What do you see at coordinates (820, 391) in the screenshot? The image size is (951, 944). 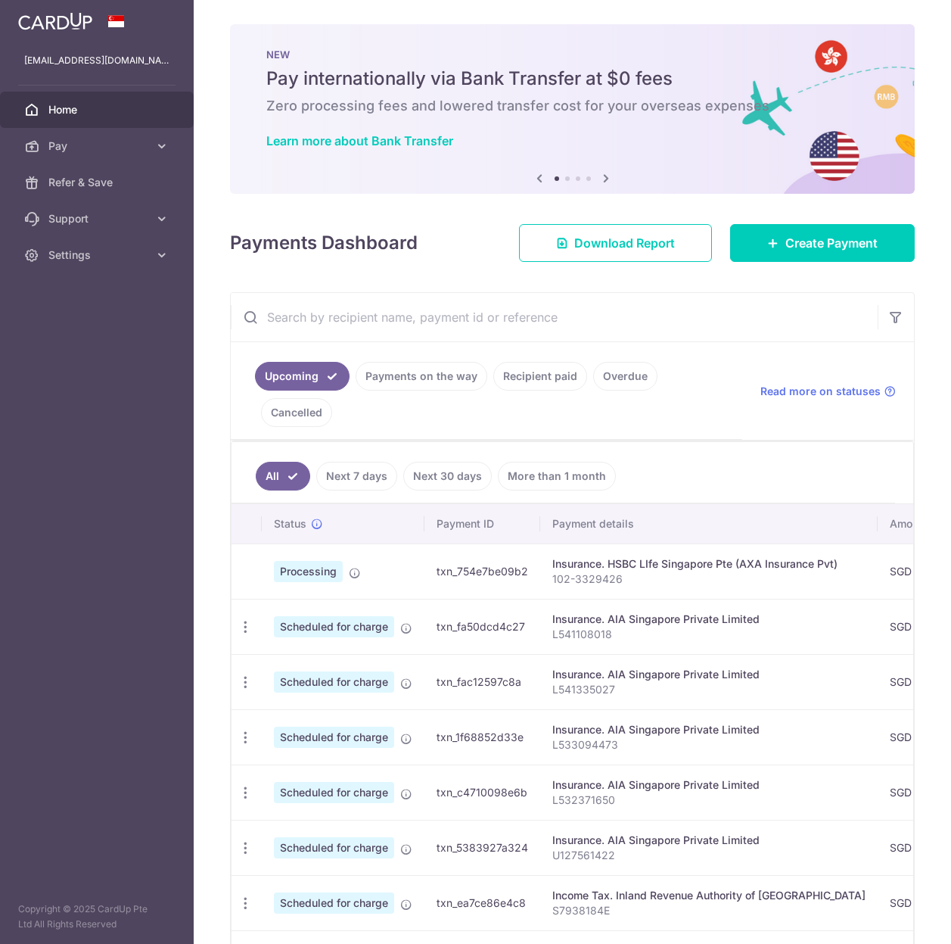 I see `span: Read more on statuses` at bounding box center [820, 391].